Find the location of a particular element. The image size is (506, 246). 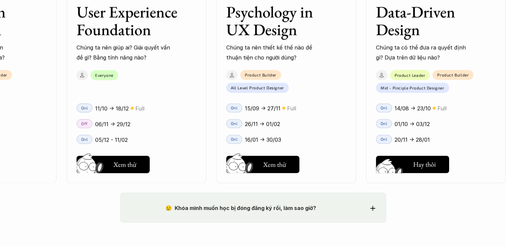

p: Product Leader is located at coordinates (410, 75).